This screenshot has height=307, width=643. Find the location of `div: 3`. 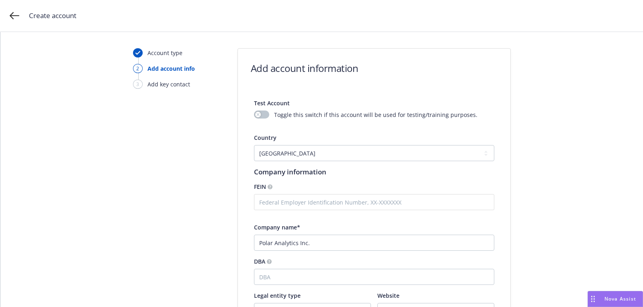

div: 3 is located at coordinates (138, 84).